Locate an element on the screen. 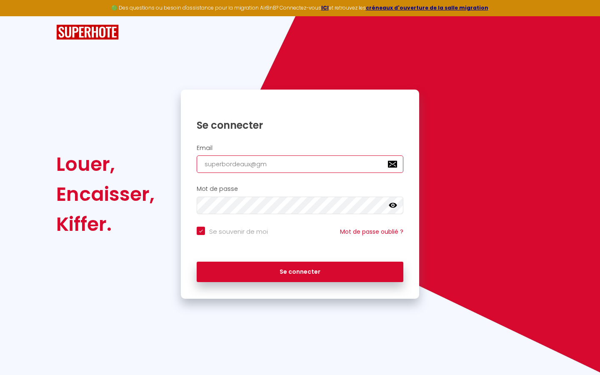 This screenshot has height=375, width=600. a: créneaux d'ouverture de la salle migration is located at coordinates (427, 7).